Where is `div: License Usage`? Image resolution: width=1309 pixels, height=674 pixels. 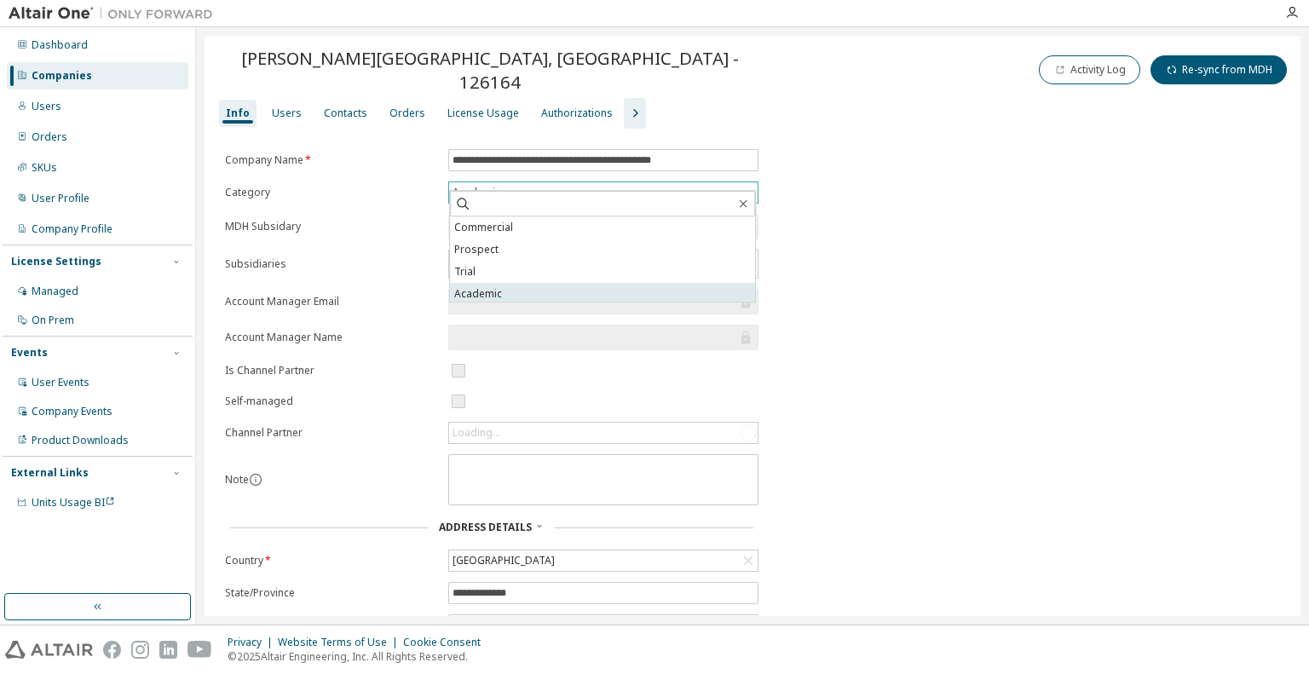 div: License Usage is located at coordinates (483, 113).